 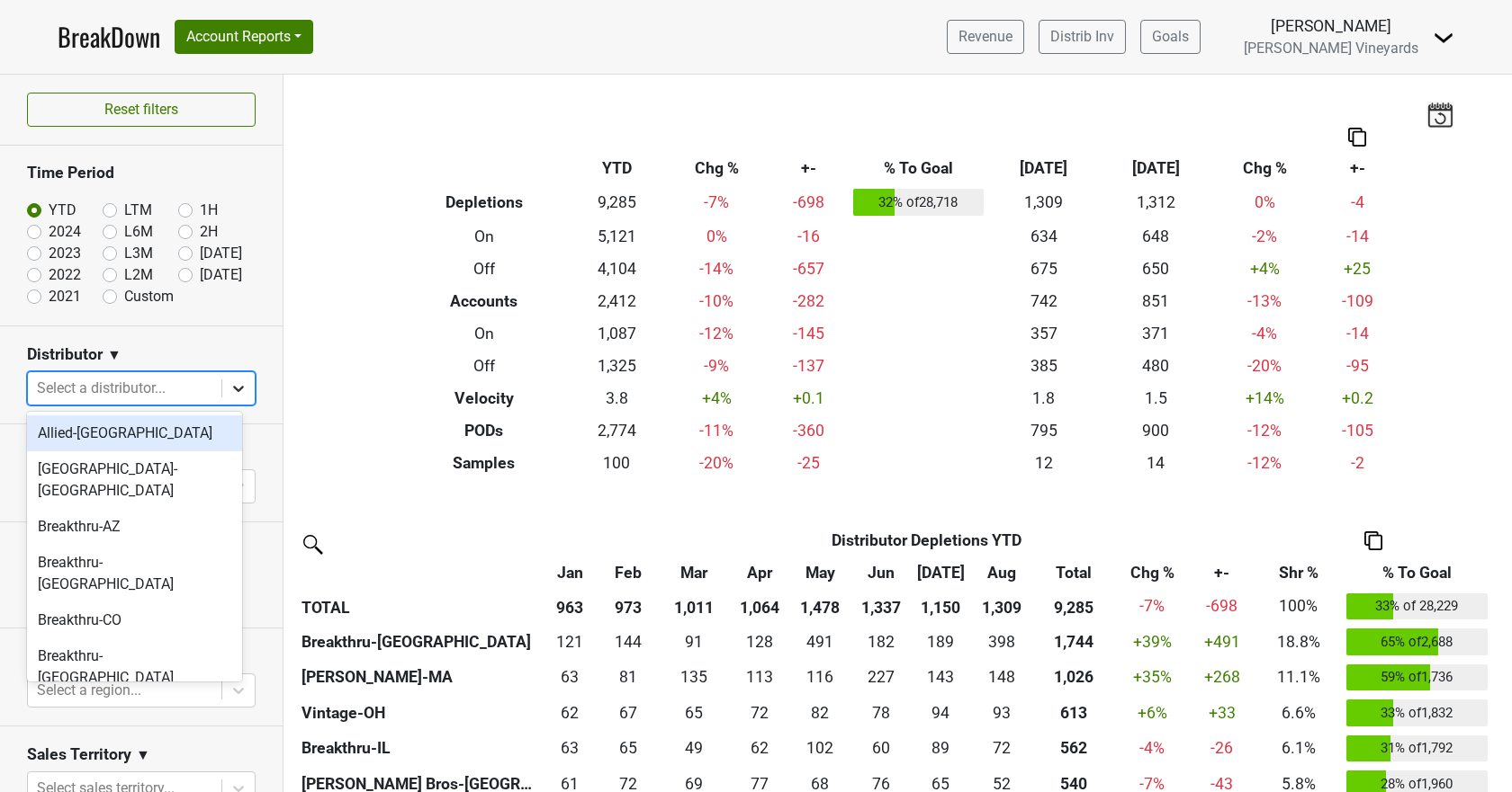 What do you see at coordinates (1043, 269) in the screenshot?
I see `td: 675` at bounding box center [1043, 269].